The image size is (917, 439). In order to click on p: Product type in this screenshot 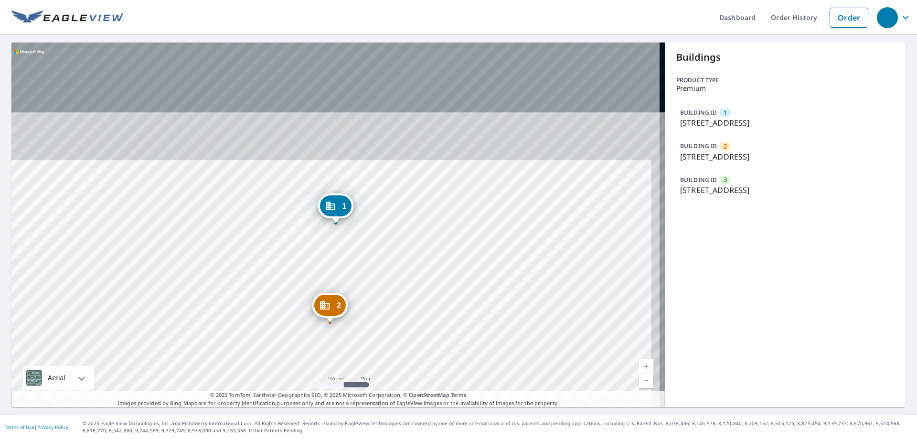, I will do `click(785, 80)`.